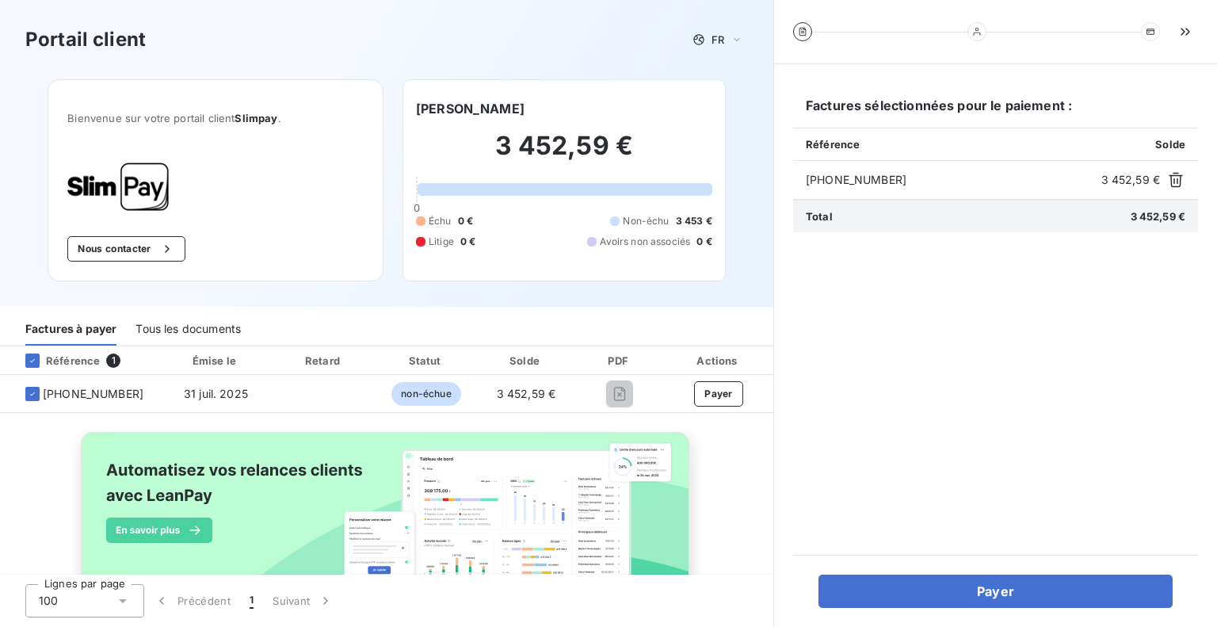 The width and height of the screenshot is (1217, 627). I want to click on button: Nous contacter, so click(126, 249).